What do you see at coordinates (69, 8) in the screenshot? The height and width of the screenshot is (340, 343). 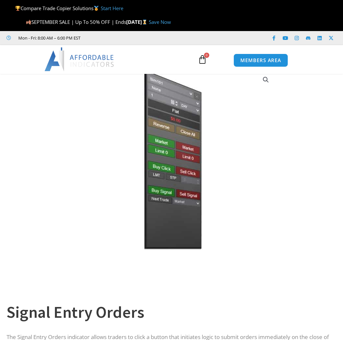 I see `span: Compare Trade Copier Solutions` at bounding box center [69, 8].